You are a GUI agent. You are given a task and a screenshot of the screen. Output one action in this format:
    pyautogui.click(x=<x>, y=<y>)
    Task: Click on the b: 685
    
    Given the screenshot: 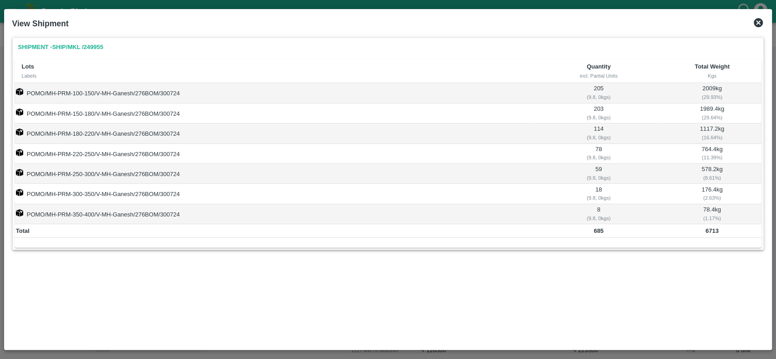 What is the action you would take?
    pyautogui.click(x=599, y=231)
    